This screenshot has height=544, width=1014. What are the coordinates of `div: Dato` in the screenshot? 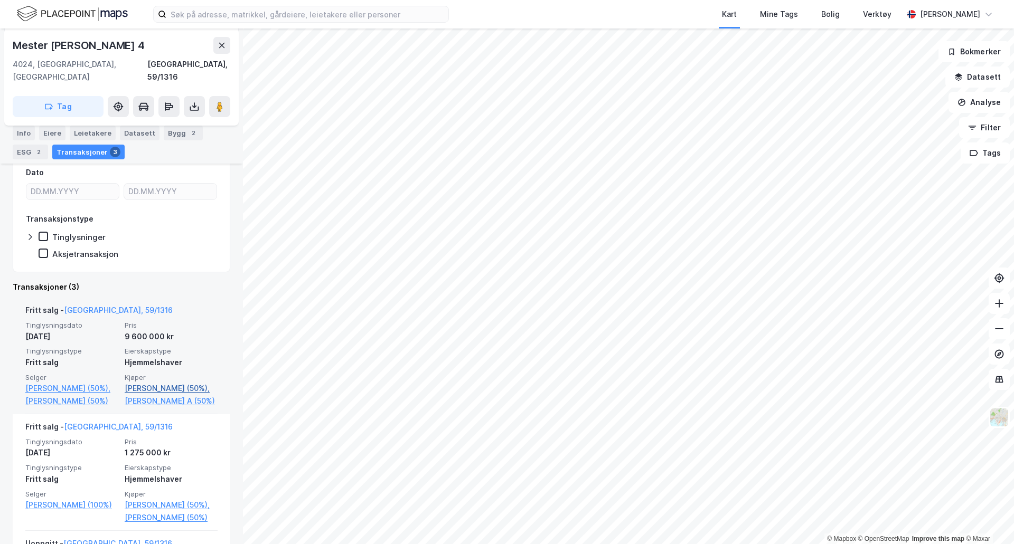 It's located at (35, 173).